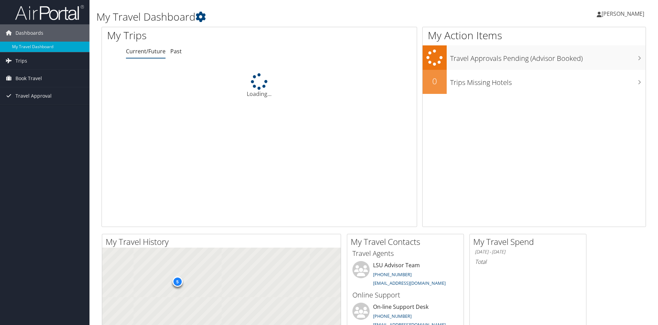 Image resolution: width=658 pixels, height=325 pixels. Describe the element at coordinates (407, 242) in the screenshot. I see `h2: My Travel Contacts` at that location.